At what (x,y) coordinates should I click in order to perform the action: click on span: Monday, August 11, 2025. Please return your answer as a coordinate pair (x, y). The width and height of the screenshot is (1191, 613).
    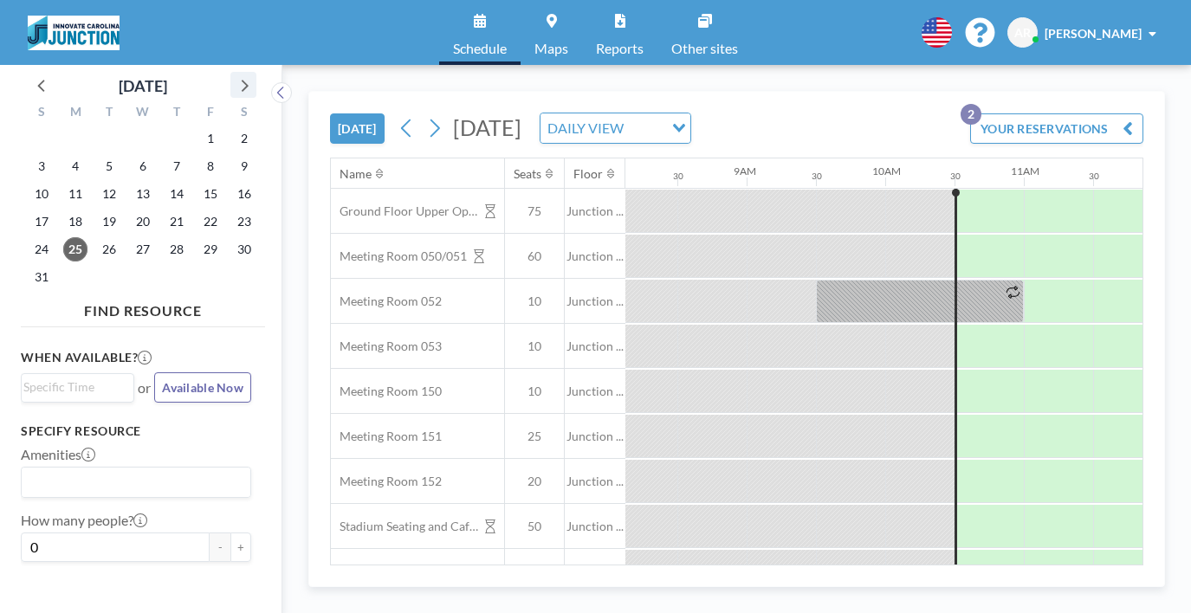
    Looking at the image, I should click on (75, 194).